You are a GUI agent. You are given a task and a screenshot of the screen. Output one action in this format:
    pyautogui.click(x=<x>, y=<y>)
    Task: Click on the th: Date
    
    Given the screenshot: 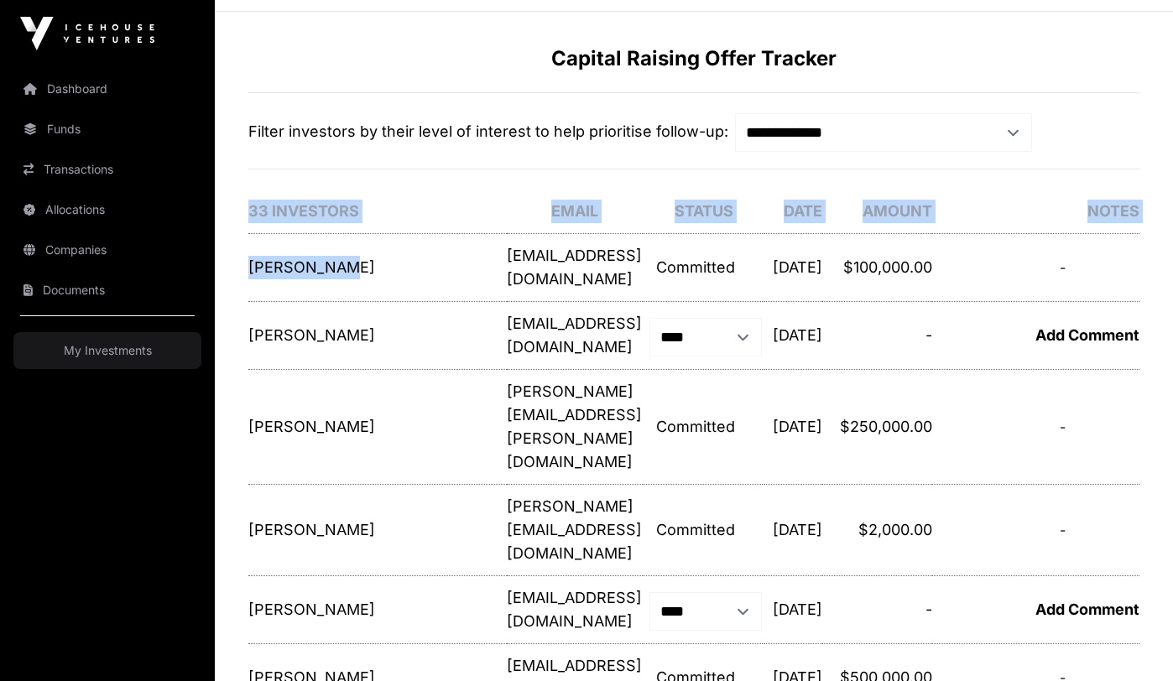 What is the action you would take?
    pyautogui.click(x=794, y=211)
    